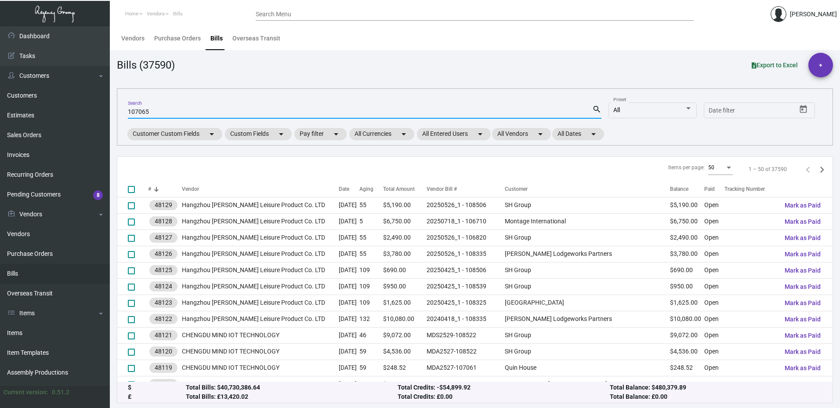 Image resolution: width=840 pixels, height=408 pixels. Describe the element at coordinates (774, 65) in the screenshot. I see `button: Export to Excel` at that location.